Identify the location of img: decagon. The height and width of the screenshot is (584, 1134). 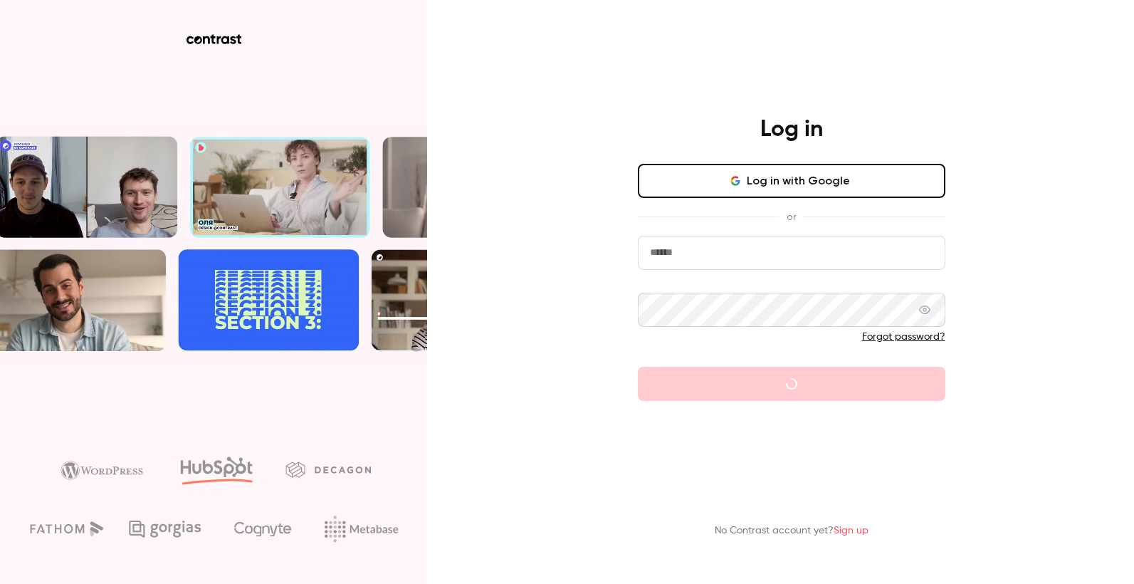
(328, 469).